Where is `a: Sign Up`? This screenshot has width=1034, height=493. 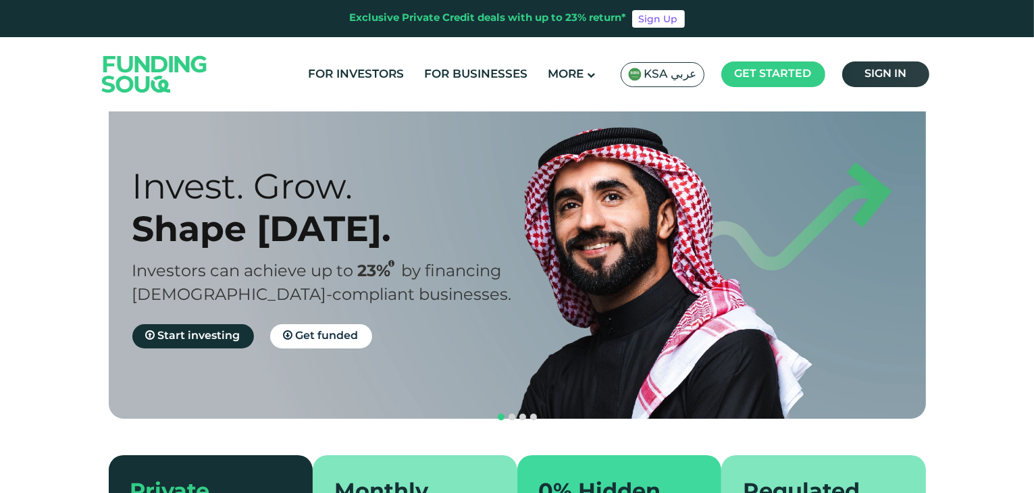
a: Sign Up is located at coordinates (658, 19).